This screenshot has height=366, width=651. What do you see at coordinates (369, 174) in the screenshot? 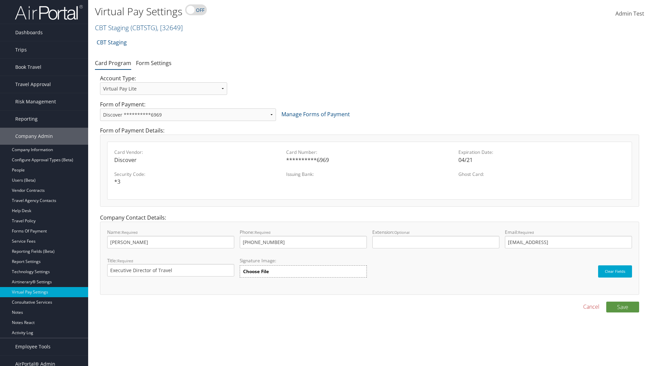
I see `label: Issuing Bank:` at bounding box center [369, 174].